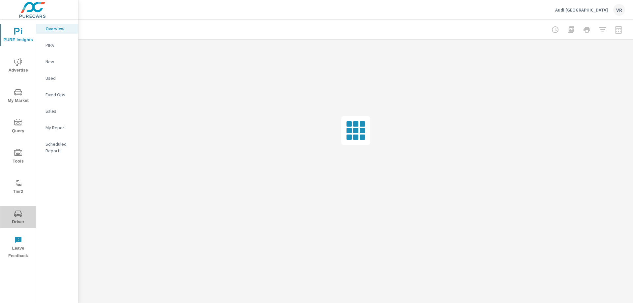 The height and width of the screenshot is (303, 633). Describe the element at coordinates (18, 141) in the screenshot. I see `div: nav menu` at that location.